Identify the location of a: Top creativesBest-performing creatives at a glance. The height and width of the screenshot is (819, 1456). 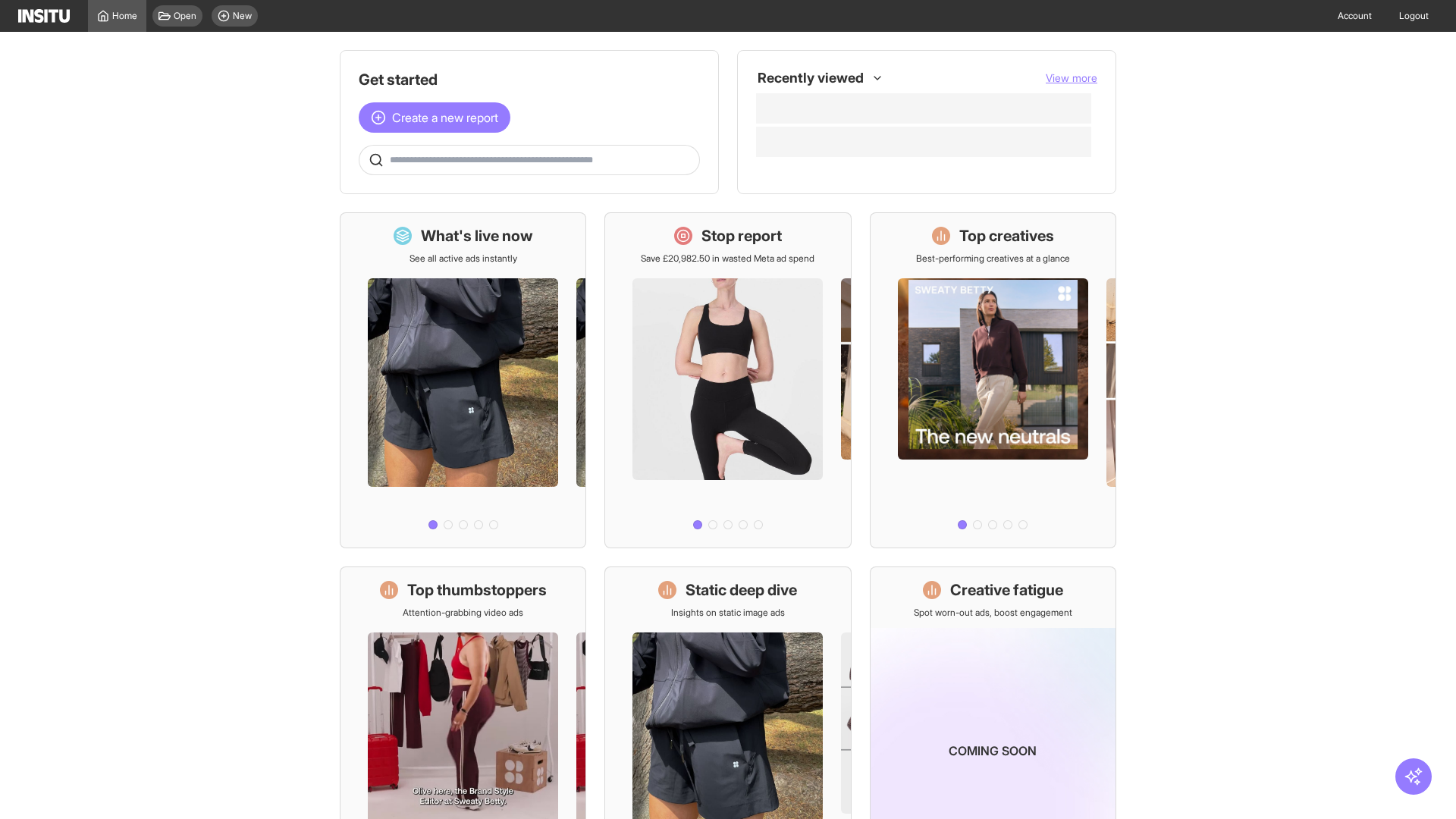
(993, 380).